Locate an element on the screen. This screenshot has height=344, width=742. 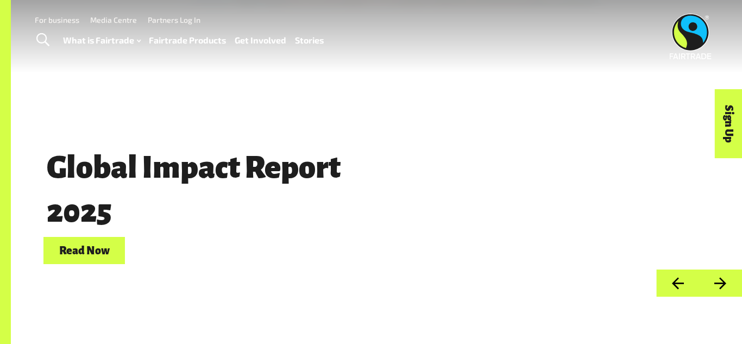
a: Read Now is located at coordinates (84, 251).